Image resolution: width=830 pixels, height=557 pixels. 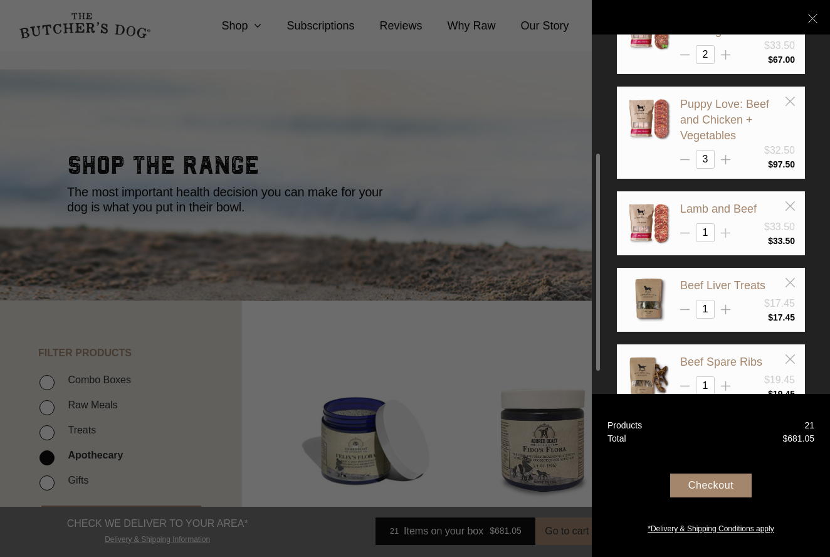 I want to click on div: Checkout, so click(x=711, y=485).